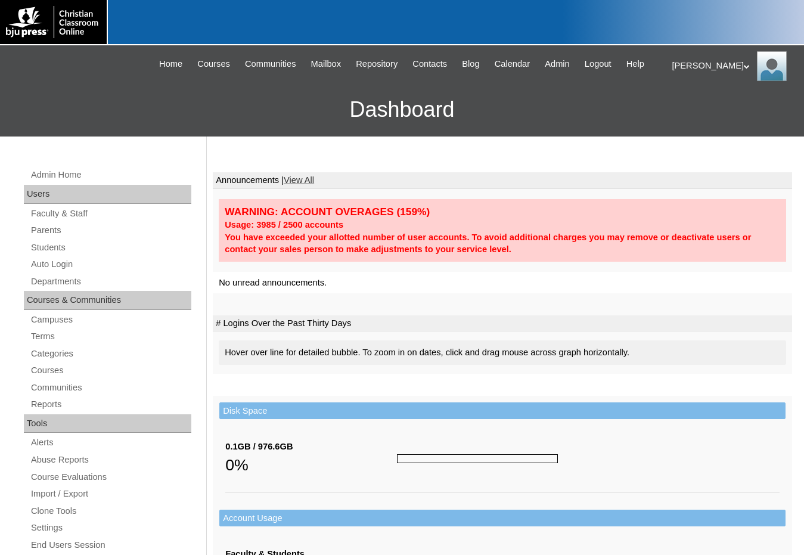  I want to click on a: Repository, so click(377, 64).